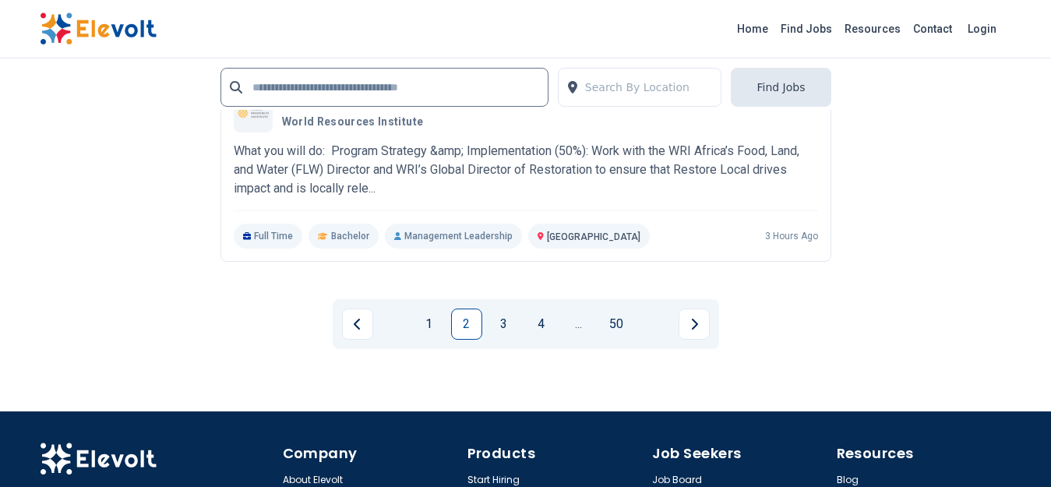 The image size is (1051, 487). Describe the element at coordinates (253, 113) in the screenshot. I see `img: World Resources Institute` at that location.